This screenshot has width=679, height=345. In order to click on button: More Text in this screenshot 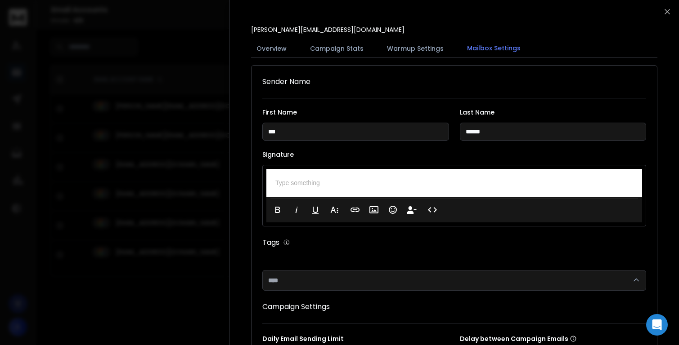, I will do `click(334, 210)`.